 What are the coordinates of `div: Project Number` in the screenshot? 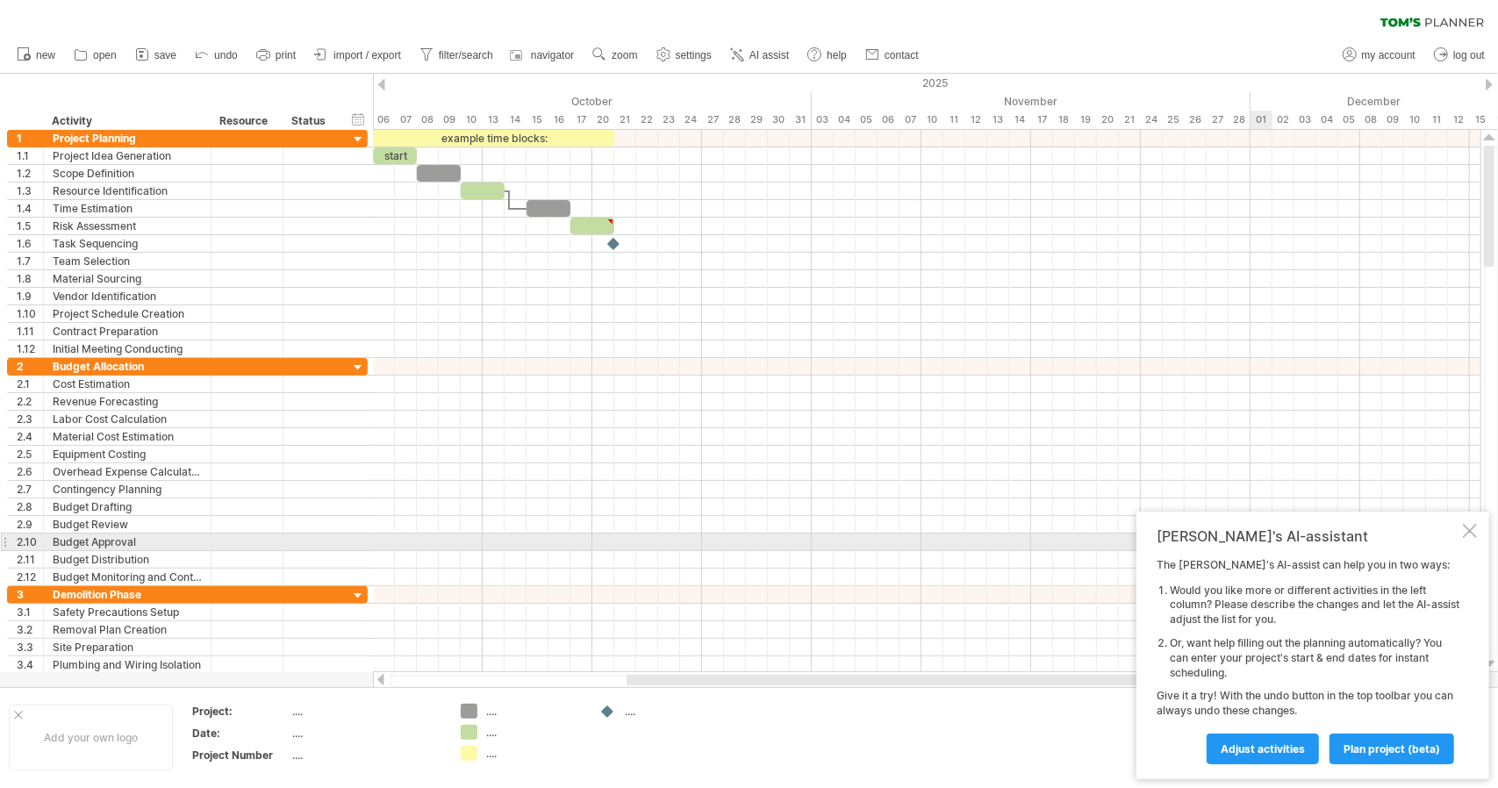 It's located at (240, 755).